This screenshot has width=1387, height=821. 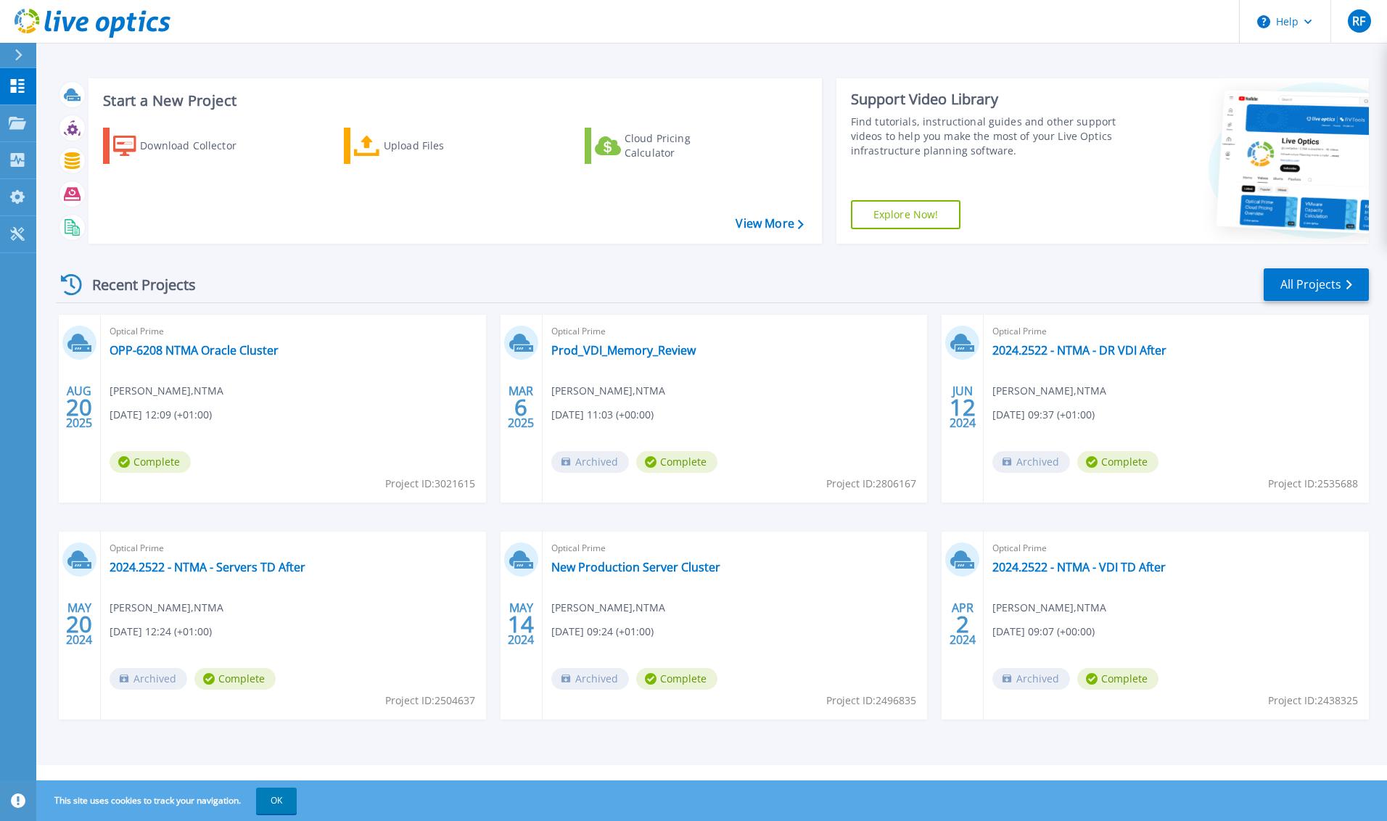 What do you see at coordinates (1313, 484) in the screenshot?
I see `span: Project ID: 2535688` at bounding box center [1313, 484].